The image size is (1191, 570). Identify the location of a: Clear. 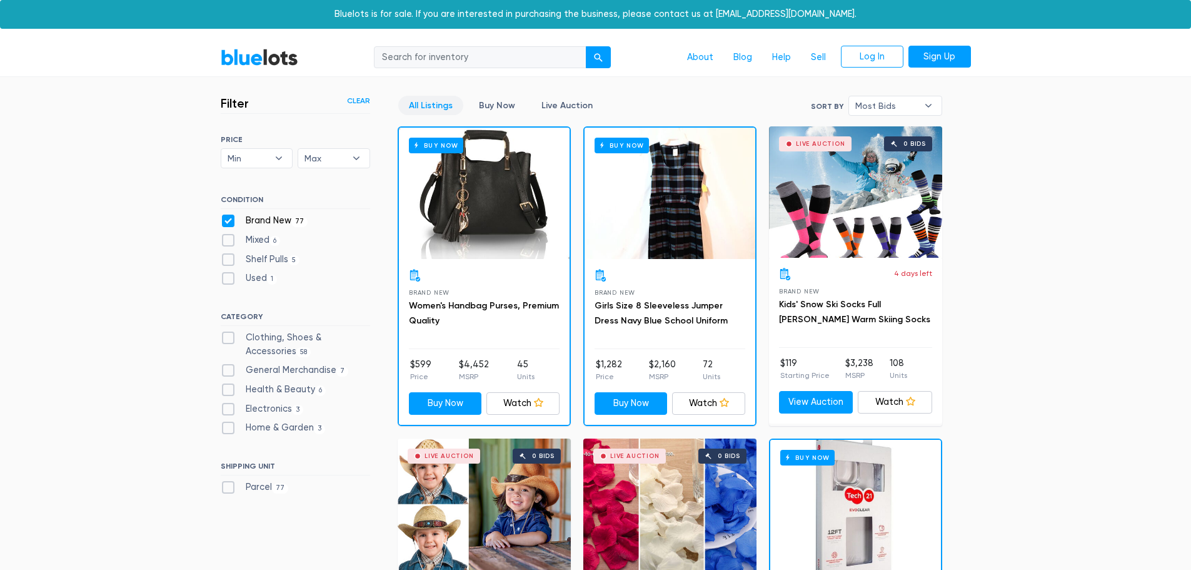
(358, 101).